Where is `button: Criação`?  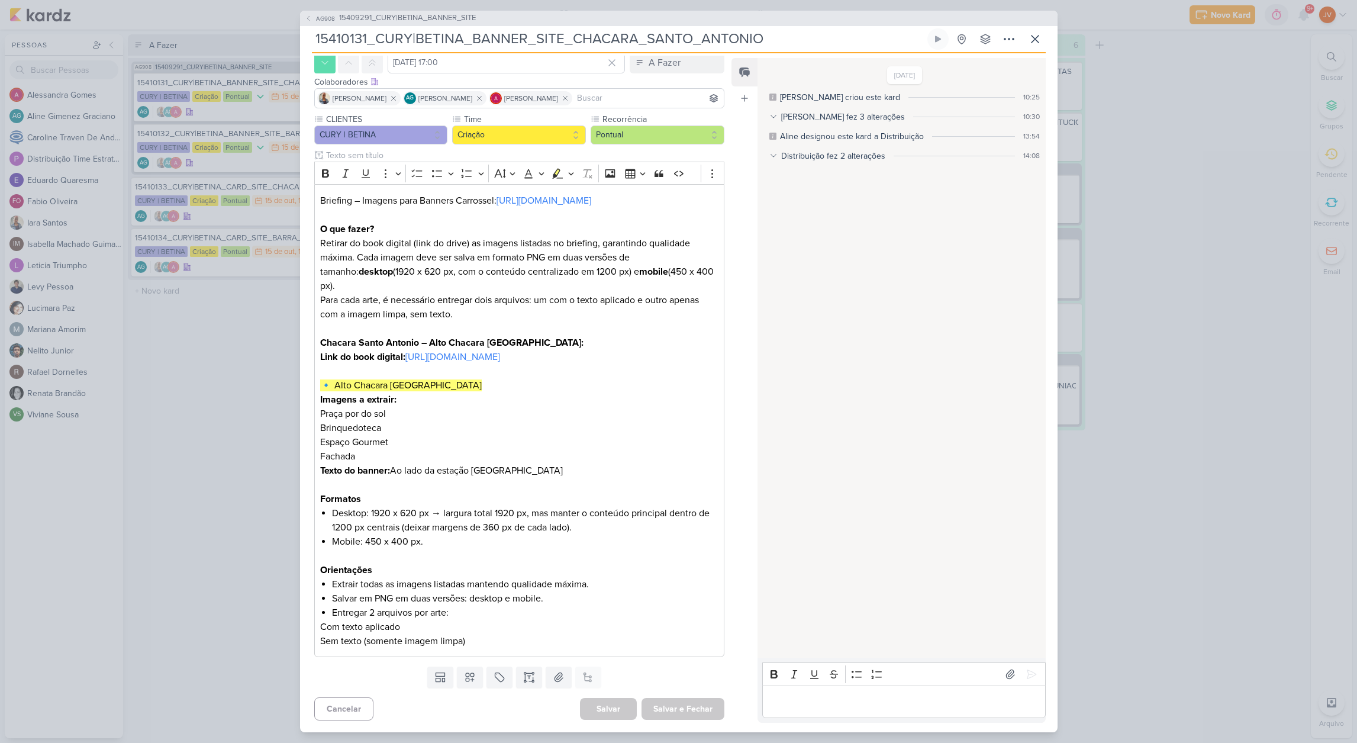
button: Criação is located at coordinates (519, 135).